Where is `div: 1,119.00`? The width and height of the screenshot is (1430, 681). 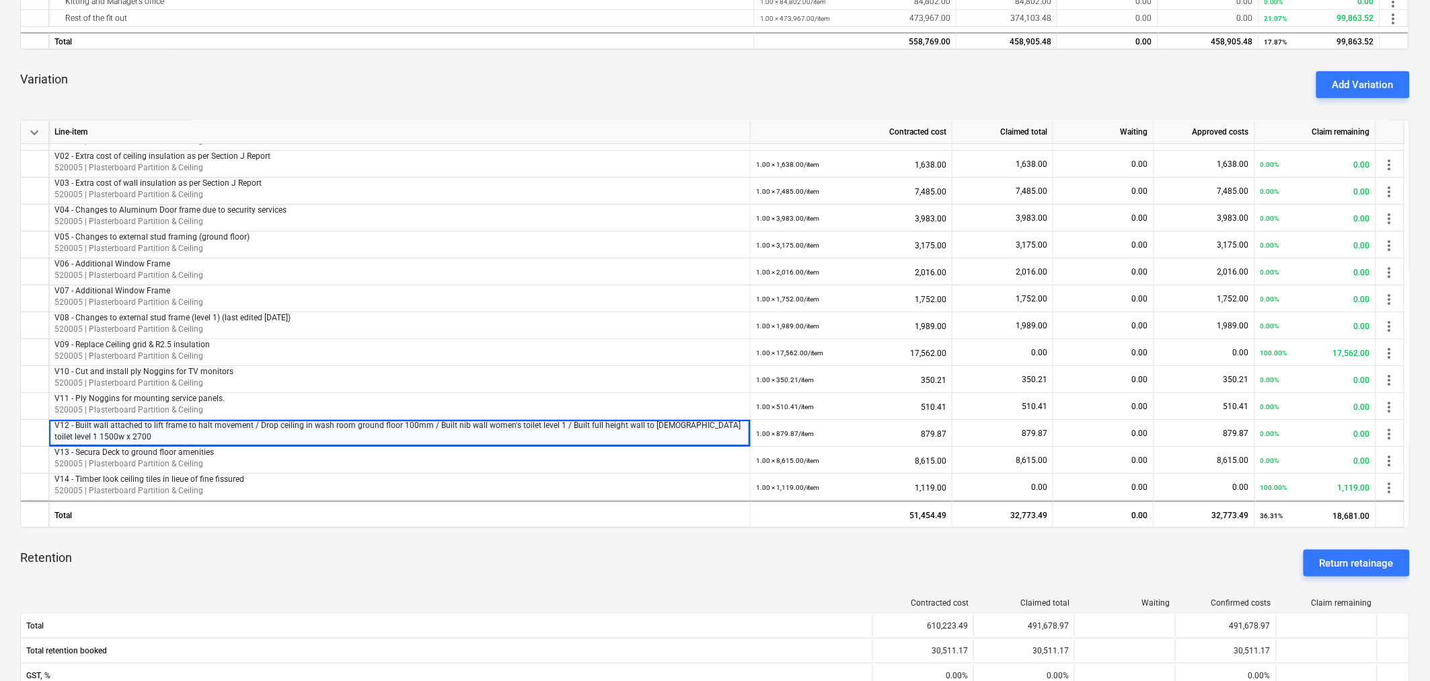
div: 1,119.00 is located at coordinates (851, 487).